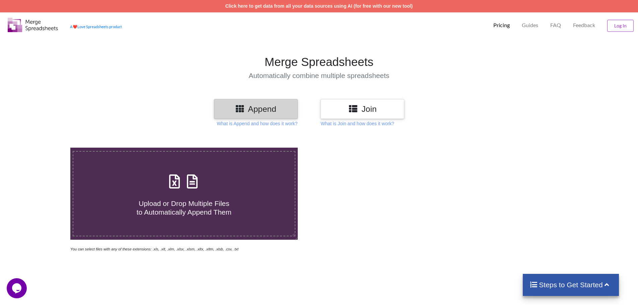  Describe the element at coordinates (184, 208) in the screenshot. I see `span: Upload or Drop Multiple Files to Automatically Append Them` at that location.